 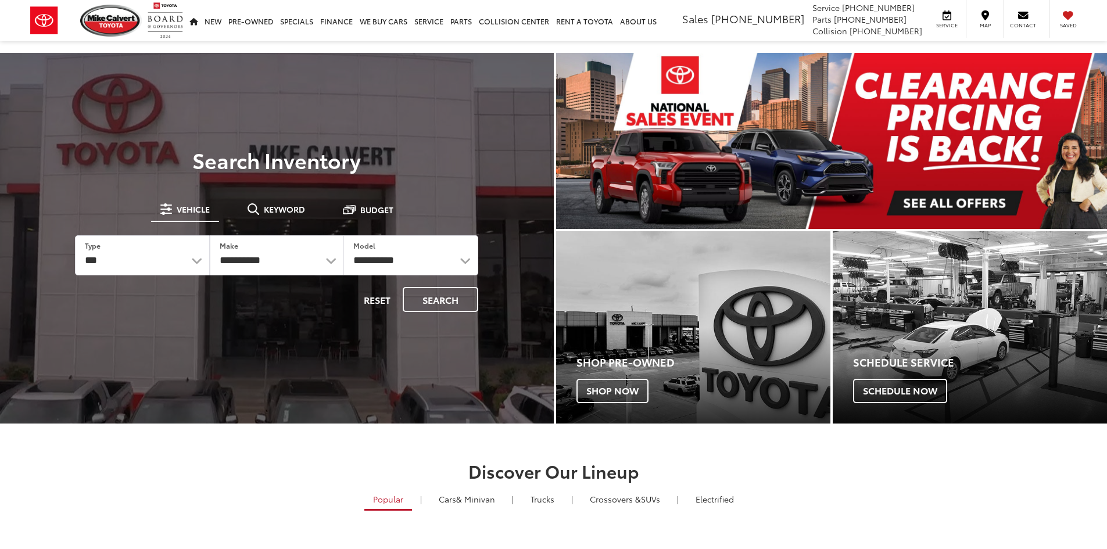 I want to click on span: Vehicle, so click(x=193, y=209).